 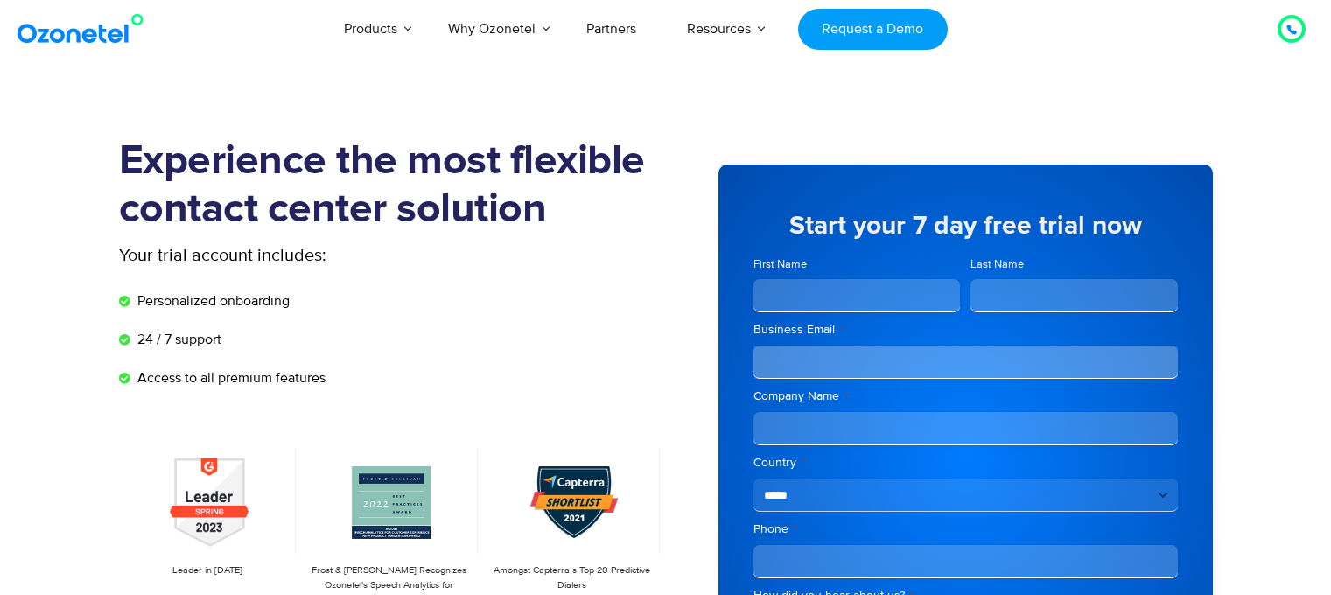 I want to click on label: Country, so click(x=965, y=463).